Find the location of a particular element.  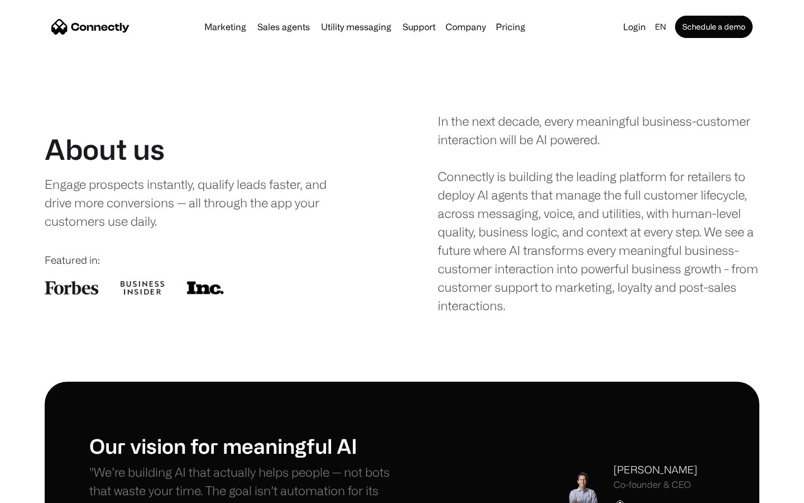

div: Engage prospects instantly, qualify leads faster, and drive more conversions — all through the ap... is located at coordinates (197, 202).